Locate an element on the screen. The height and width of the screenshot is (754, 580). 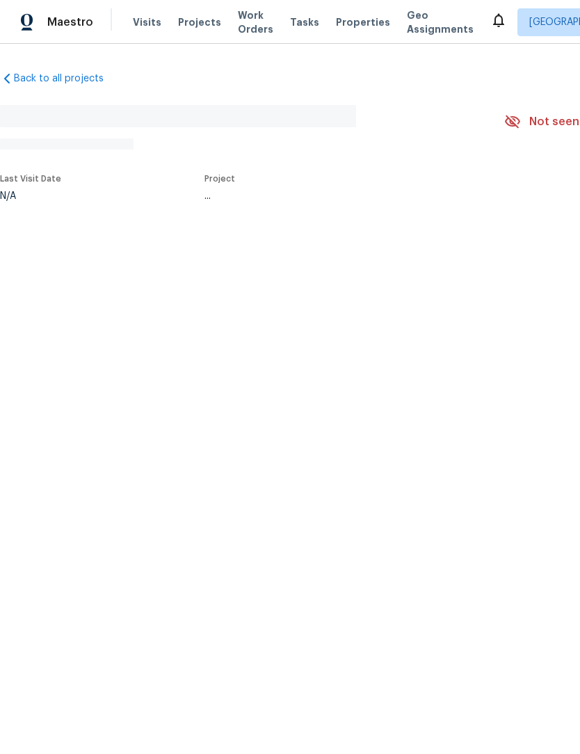
span: Tasks is located at coordinates (305, 22).